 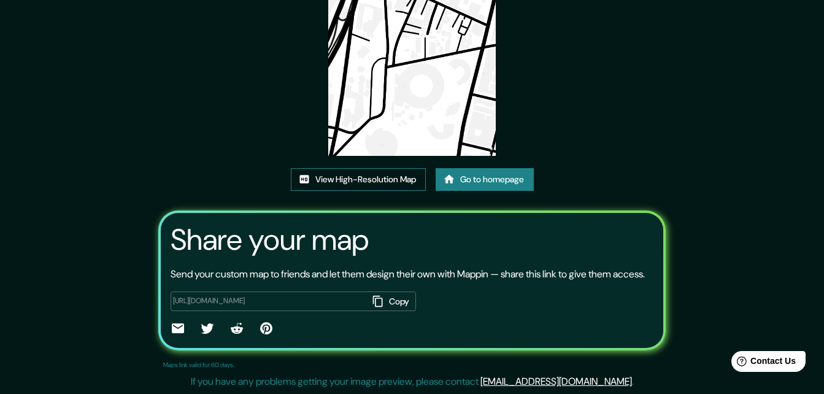 What do you see at coordinates (199, 365) in the screenshot?
I see `p: Maps link valid for 60 days.` at bounding box center [199, 365].